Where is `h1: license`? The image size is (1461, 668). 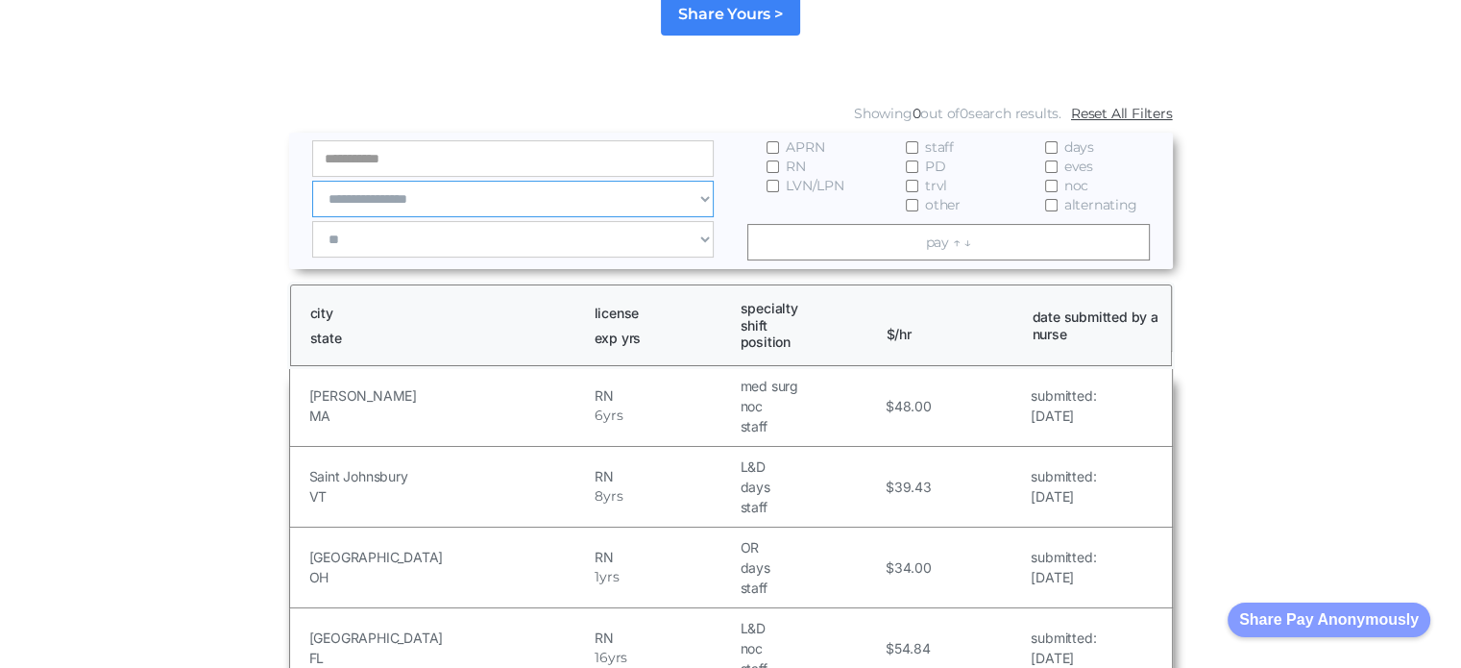 h1: license is located at coordinates (659, 313).